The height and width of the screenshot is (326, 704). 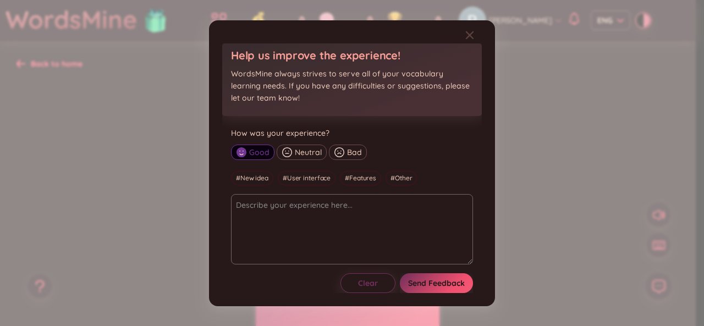 What do you see at coordinates (368, 283) in the screenshot?
I see `span: Clear` at bounding box center [368, 283].